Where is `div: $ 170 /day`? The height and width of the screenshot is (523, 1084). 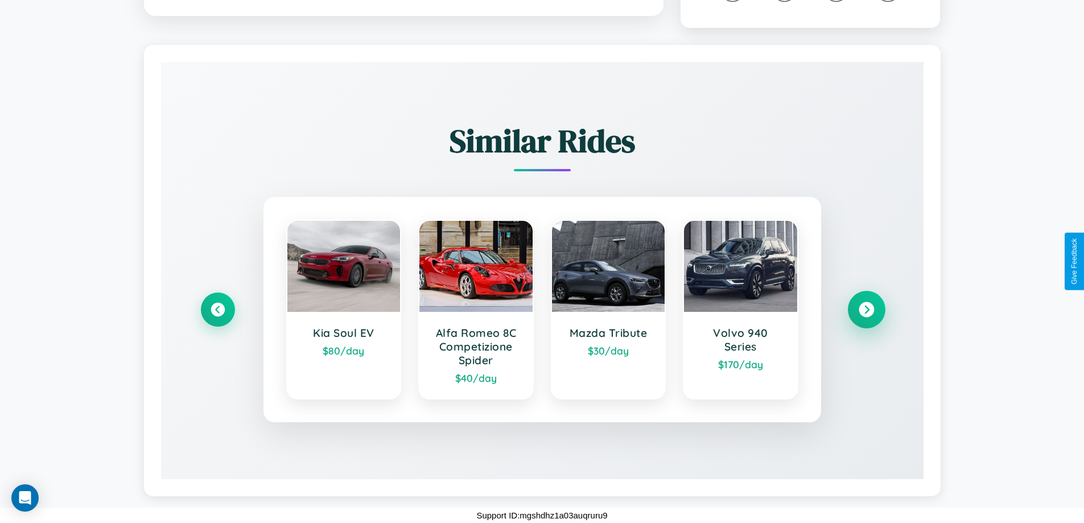
div: $ 170 /day is located at coordinates (741, 364).